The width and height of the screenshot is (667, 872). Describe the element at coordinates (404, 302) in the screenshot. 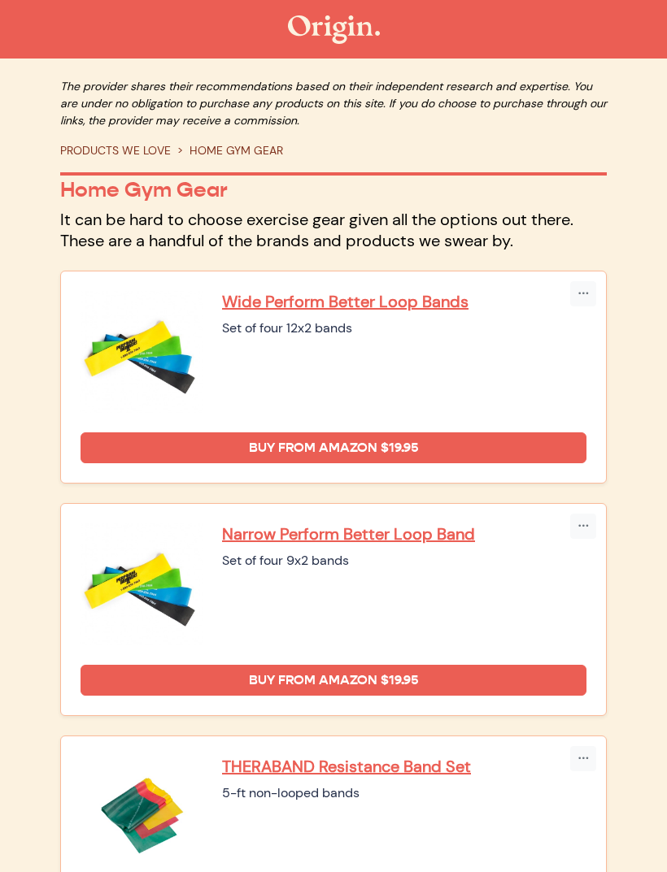

I see `p: Wide Perform Better Loop Bands` at that location.